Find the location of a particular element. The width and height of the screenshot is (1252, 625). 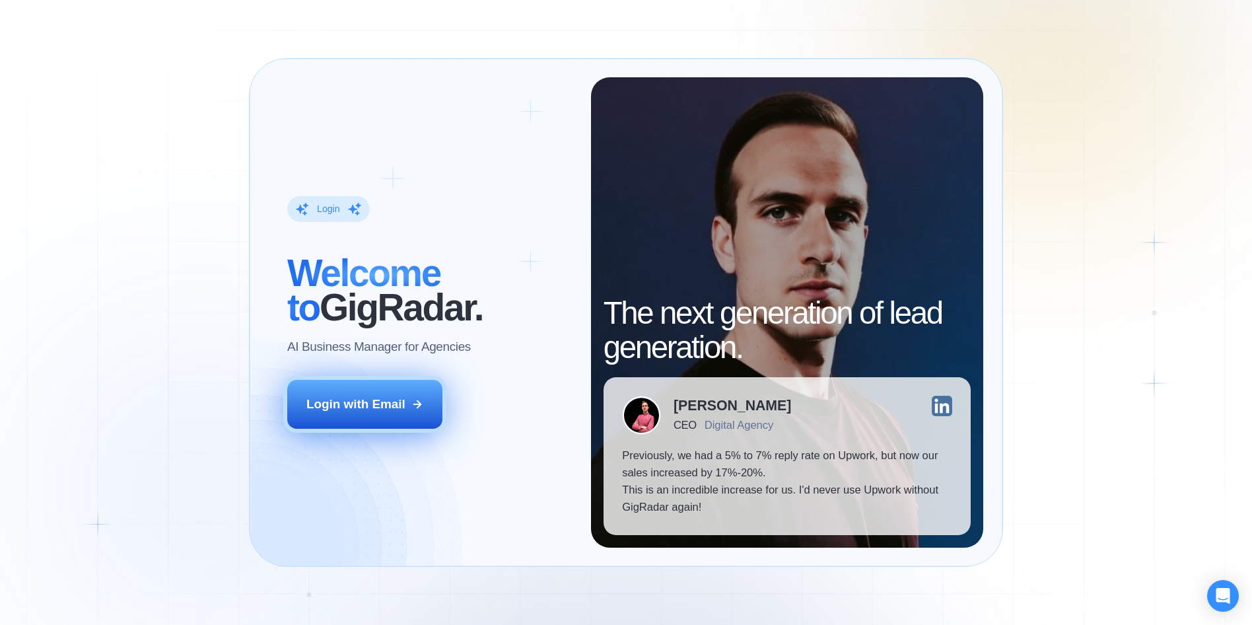

div: CEO is located at coordinates (685, 425).